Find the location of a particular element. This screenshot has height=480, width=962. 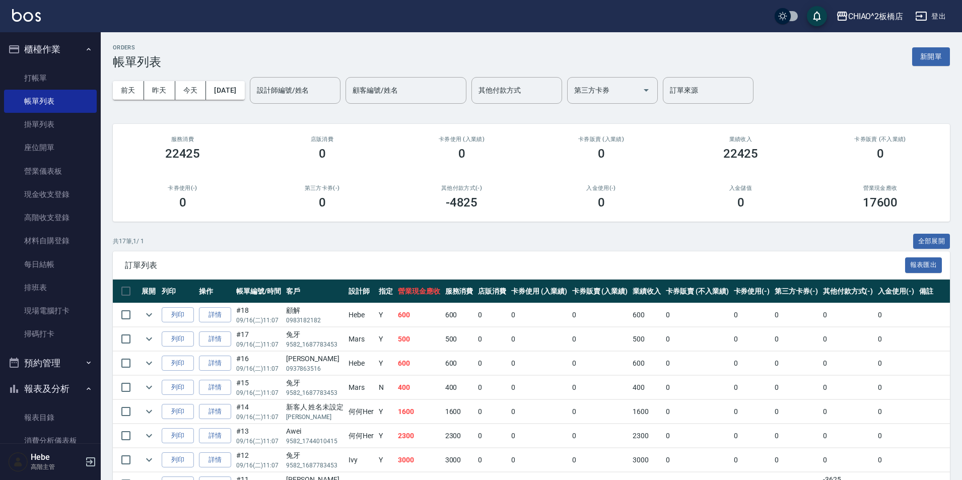

a: 排班表 is located at coordinates (50, 288).